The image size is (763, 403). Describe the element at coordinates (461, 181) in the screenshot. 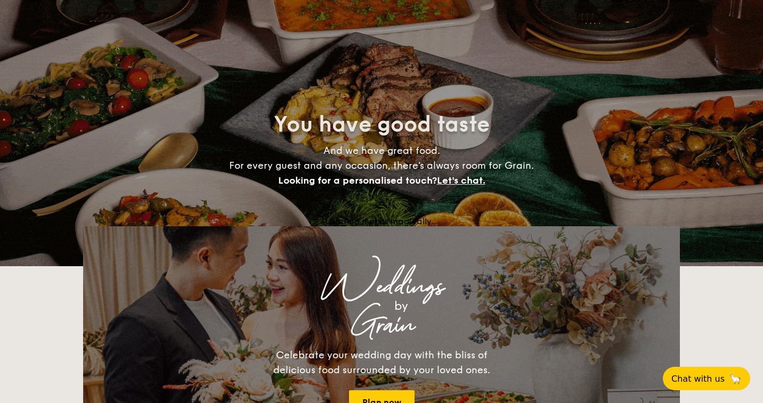

I see `span: Let's chat.` at that location.